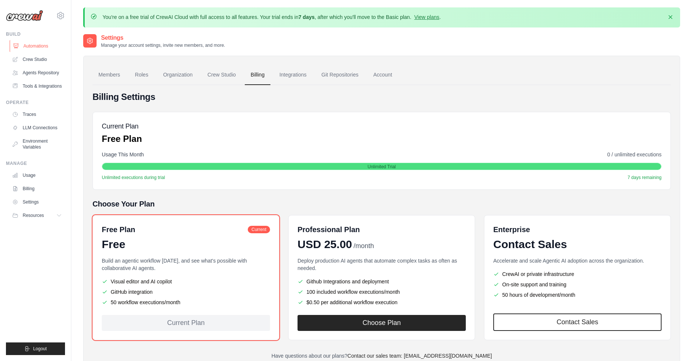 This screenshot has height=361, width=692. What do you see at coordinates (578, 245) in the screenshot?
I see `div: Contact Sales` at bounding box center [578, 245].